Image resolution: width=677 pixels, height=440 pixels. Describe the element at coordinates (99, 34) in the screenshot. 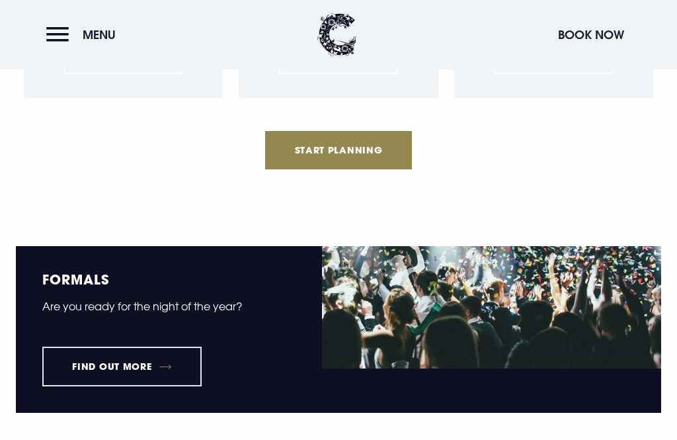

I see `span: Menu` at that location.